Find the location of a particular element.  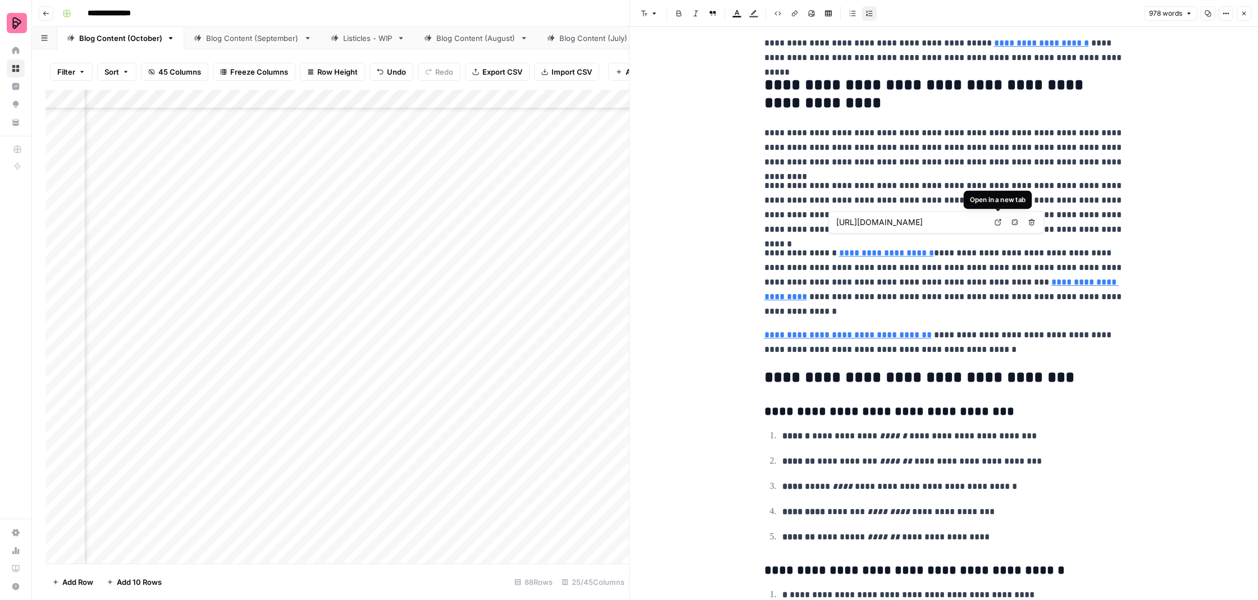

div: 88 Rows is located at coordinates (533, 582).